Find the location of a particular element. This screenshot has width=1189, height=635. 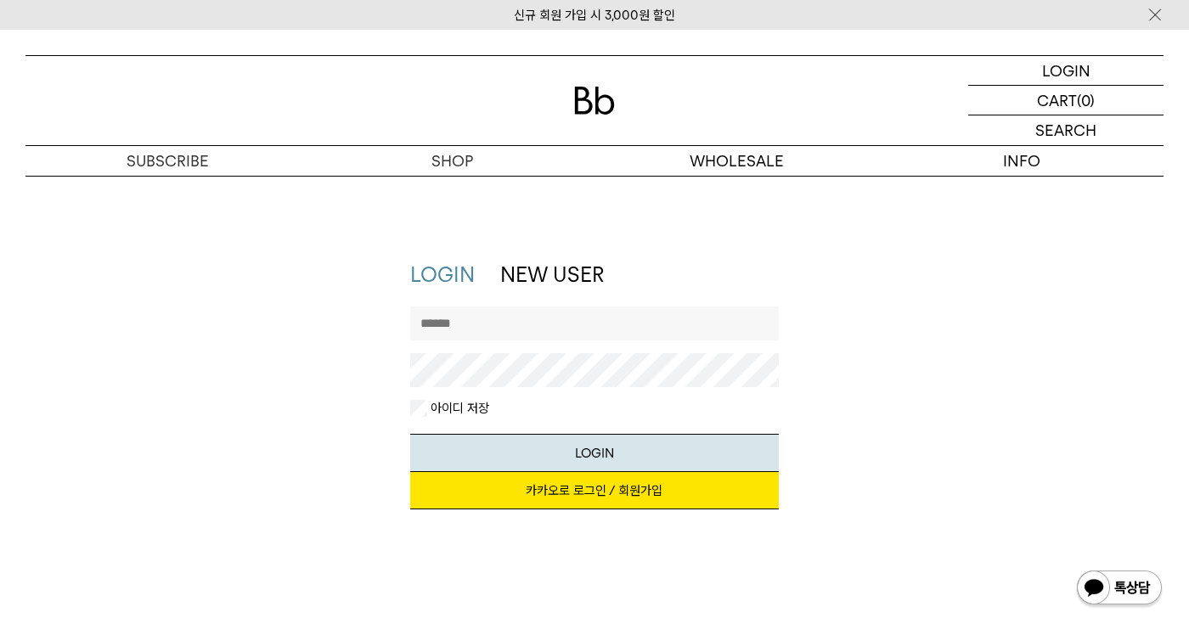

a: SUBSCRIBE is located at coordinates (167, 161).